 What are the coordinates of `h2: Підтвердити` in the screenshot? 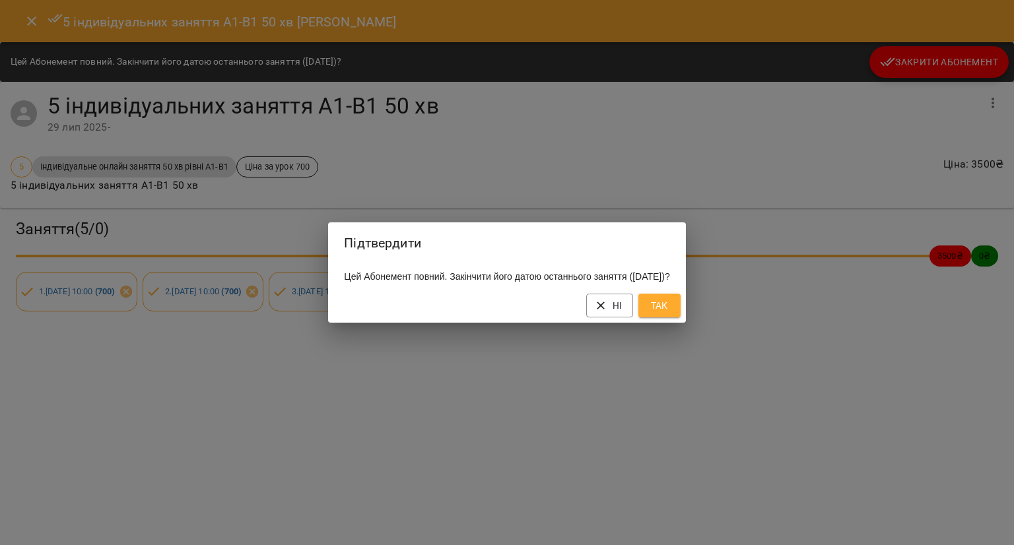 It's located at (506, 243).